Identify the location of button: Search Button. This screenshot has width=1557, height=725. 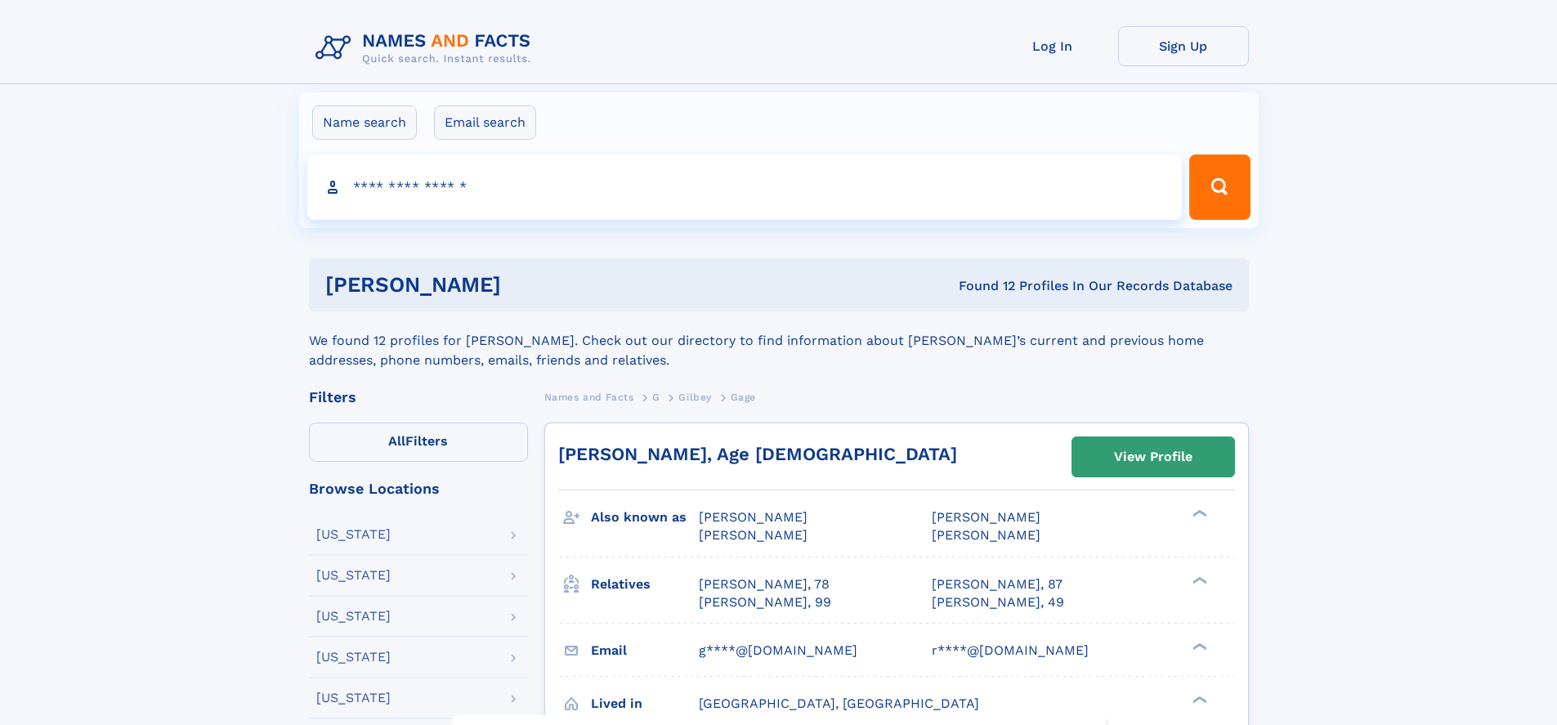
(1220, 187).